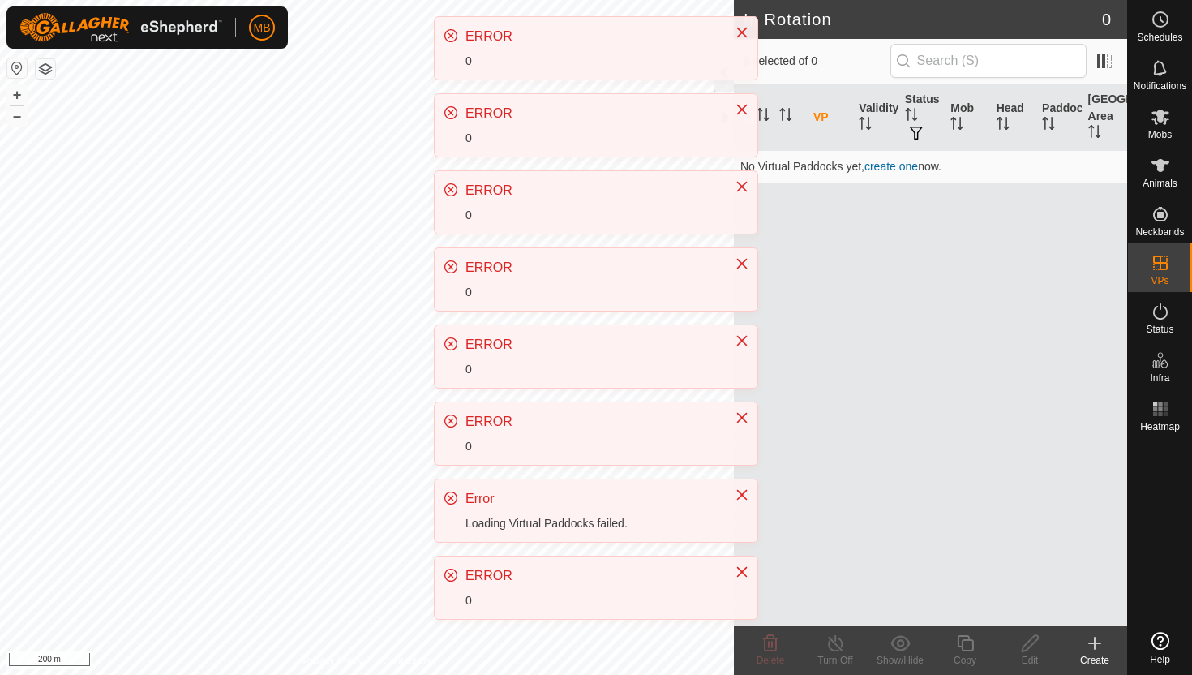  What do you see at coordinates (930, 166) in the screenshot?
I see `td: No Virtual Paddocks yet, now.` at bounding box center [930, 166].